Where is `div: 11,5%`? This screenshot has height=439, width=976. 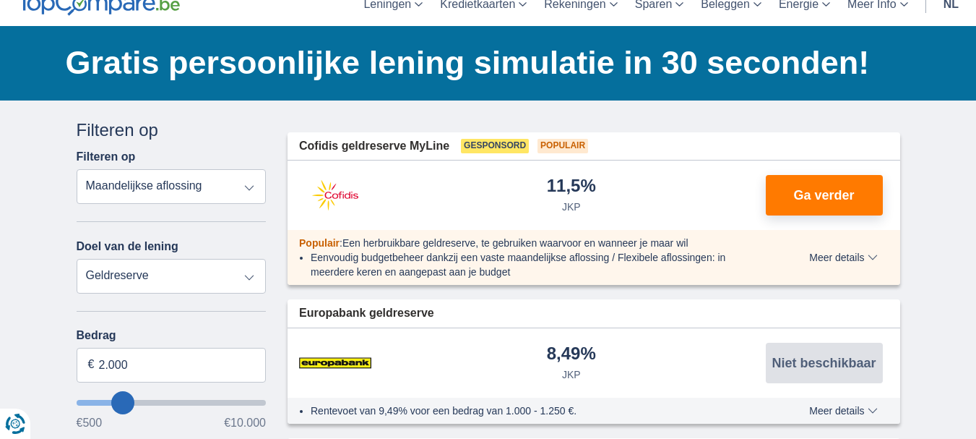
div: 11,5% is located at coordinates (572, 186).